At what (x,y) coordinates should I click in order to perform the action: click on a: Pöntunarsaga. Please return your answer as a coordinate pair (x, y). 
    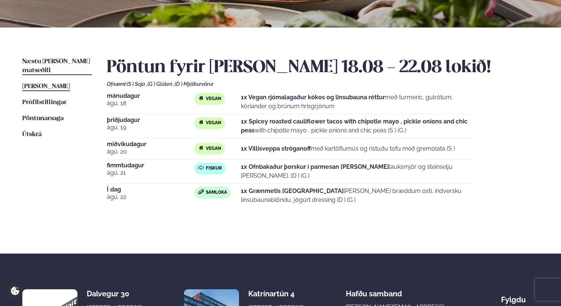
    Looking at the image, I should click on (43, 119).